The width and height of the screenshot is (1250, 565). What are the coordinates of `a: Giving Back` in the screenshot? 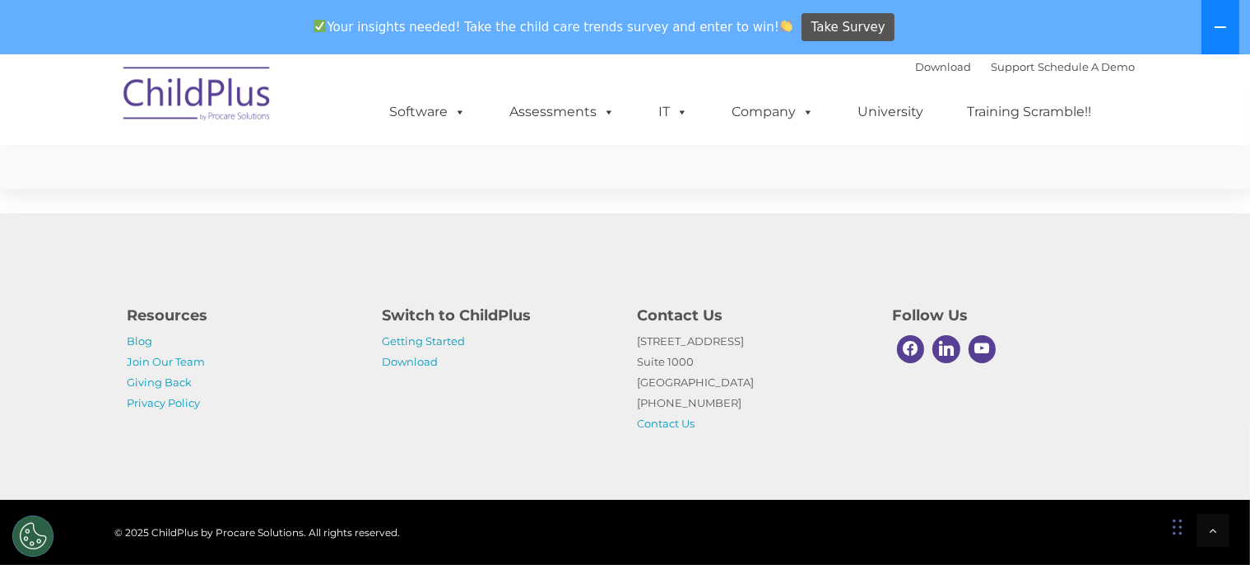 It's located at (160, 382).